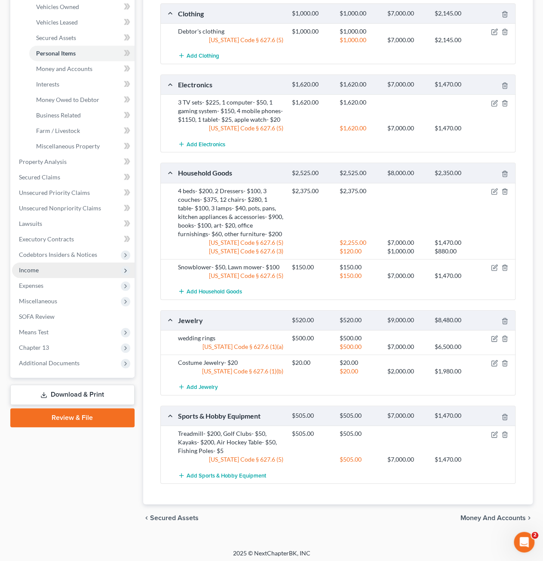 The width and height of the screenshot is (543, 561). I want to click on span: Add Sports & Hobby Equipment, so click(226, 475).